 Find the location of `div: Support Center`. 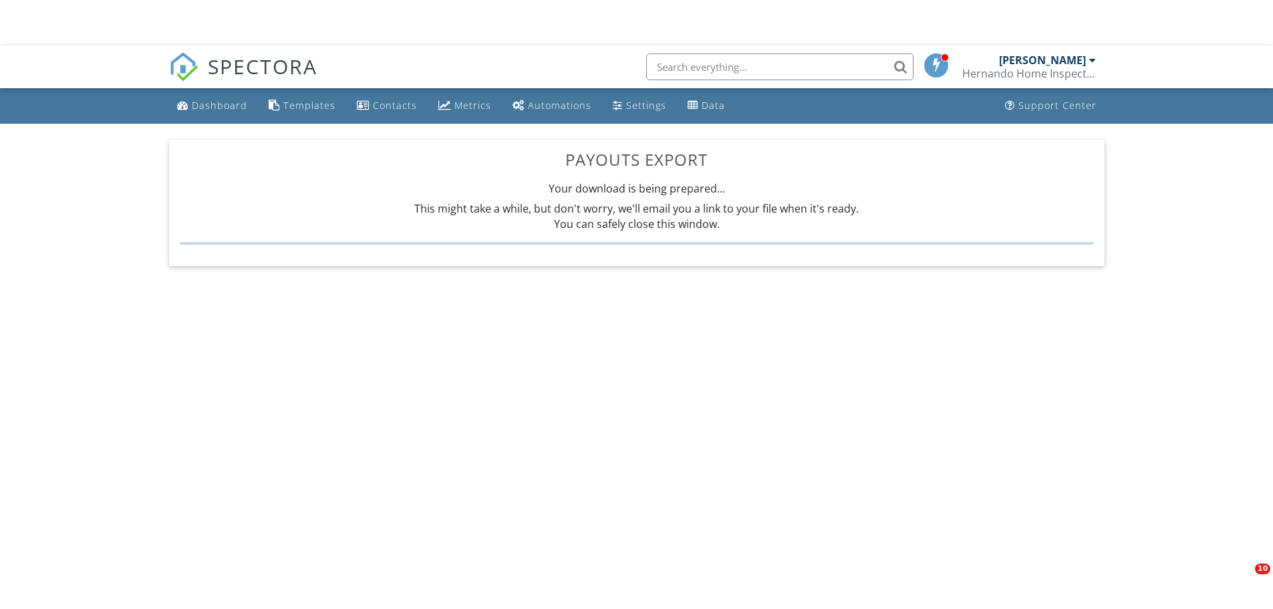

div: Support Center is located at coordinates (1057, 105).